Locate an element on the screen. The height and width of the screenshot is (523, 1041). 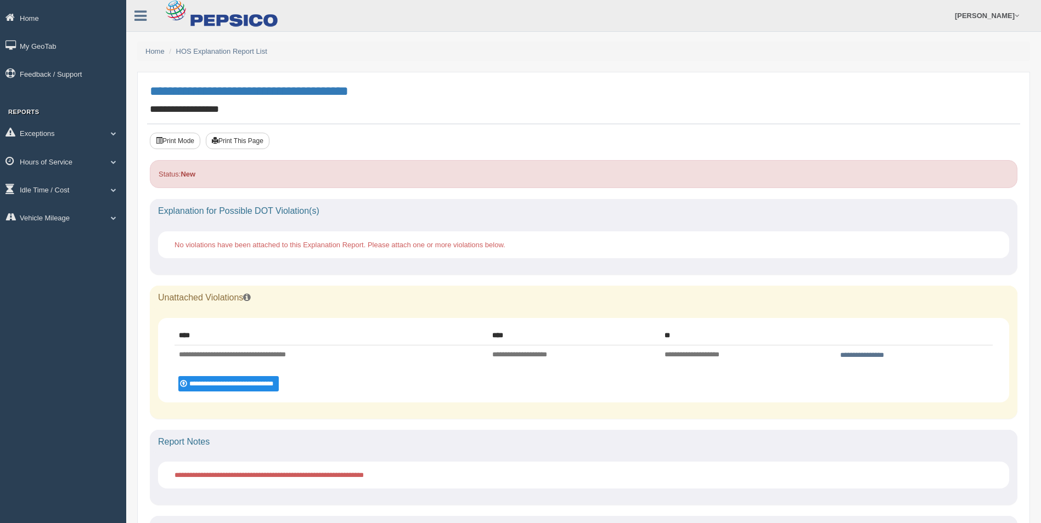
a: Home is located at coordinates (155, 51).